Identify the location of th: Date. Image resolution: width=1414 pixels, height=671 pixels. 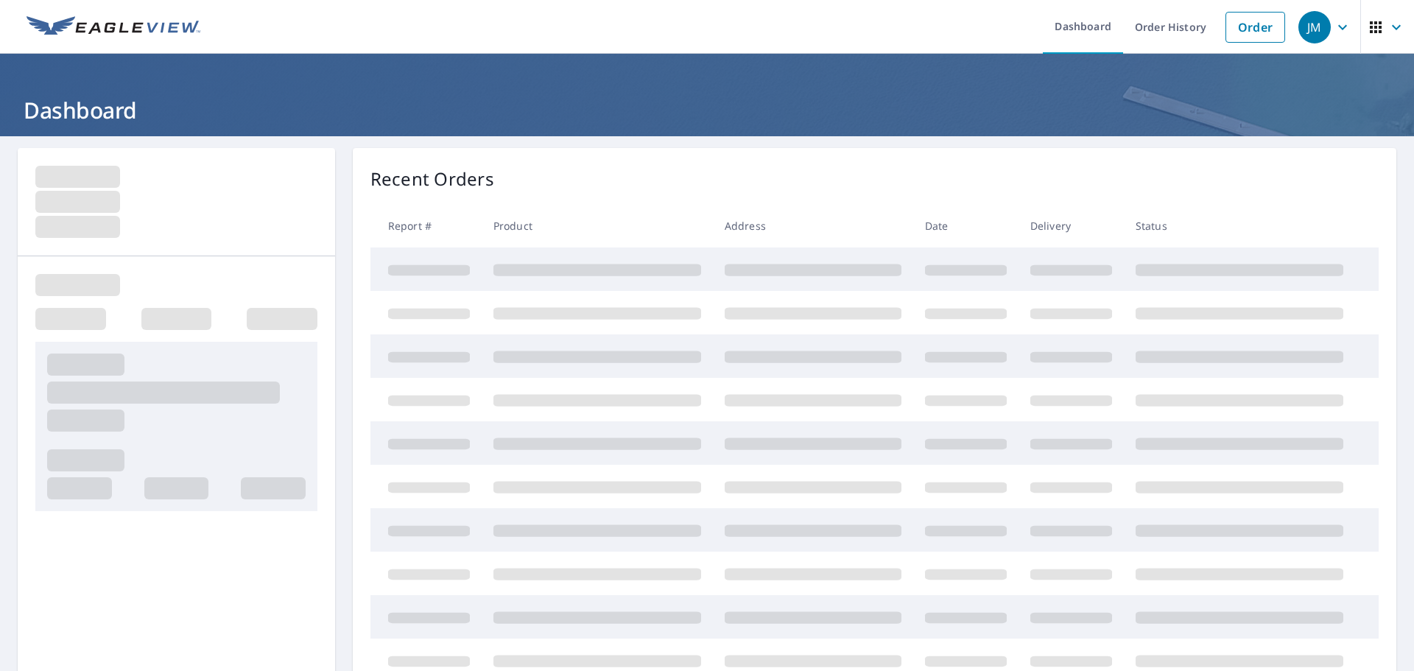
(966, 225).